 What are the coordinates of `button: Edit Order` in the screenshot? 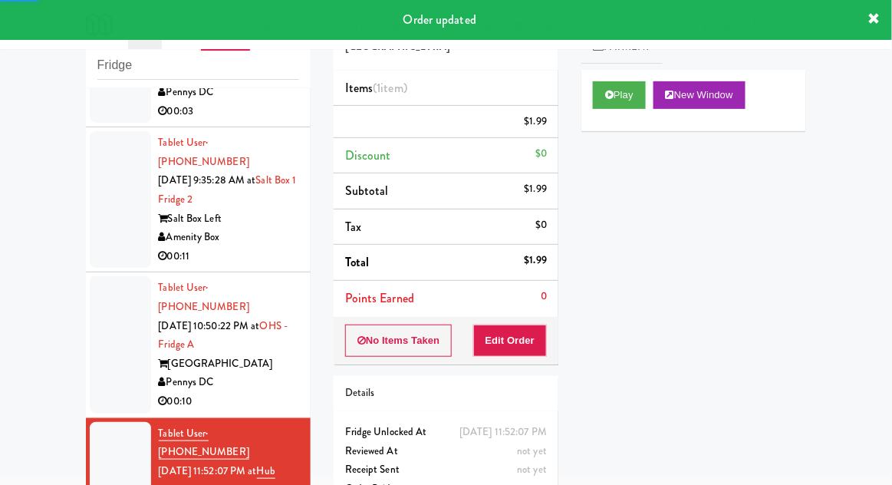 It's located at (510, 341).